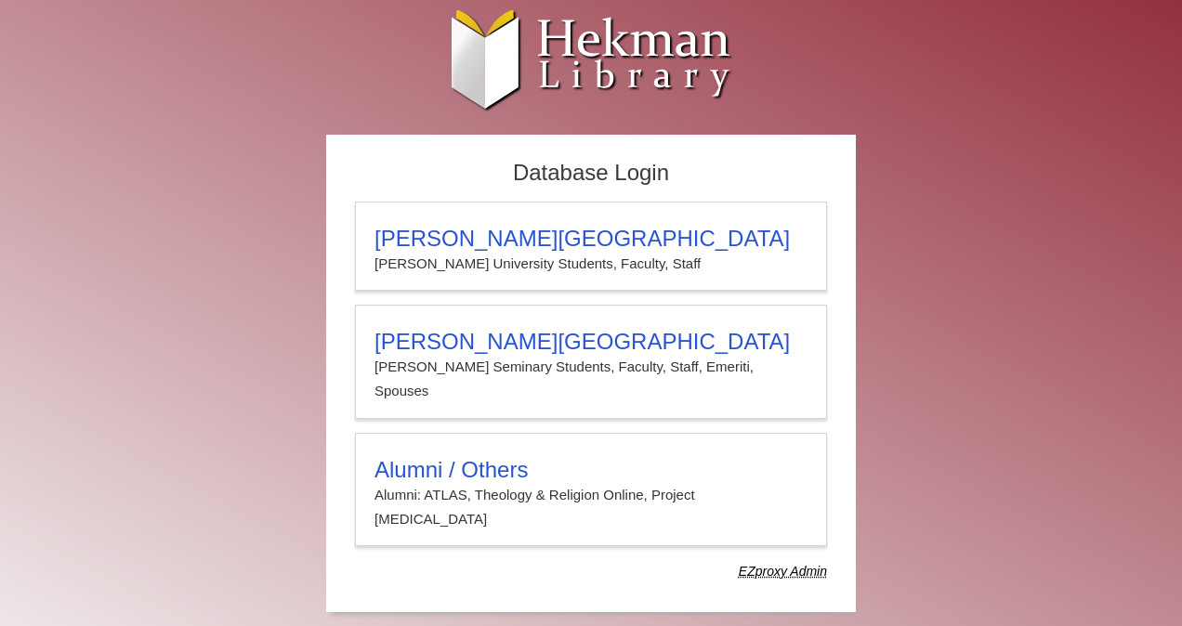  What do you see at coordinates (782, 571) in the screenshot?
I see `dfn: Use Alumni login` at bounding box center [782, 571].